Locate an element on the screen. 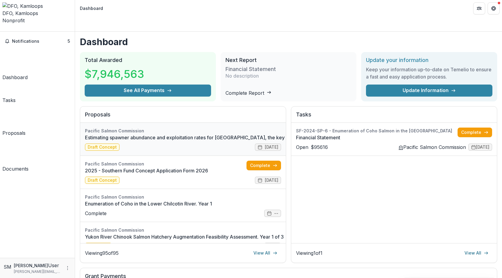  button: Get Help is located at coordinates (494, 8).